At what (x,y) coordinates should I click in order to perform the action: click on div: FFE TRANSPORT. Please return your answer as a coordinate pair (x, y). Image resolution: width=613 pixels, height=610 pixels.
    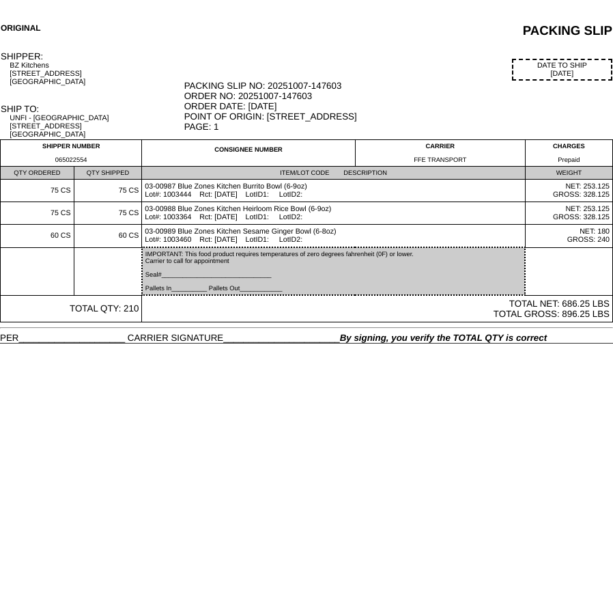
    Looking at the image, I should click on (441, 160).